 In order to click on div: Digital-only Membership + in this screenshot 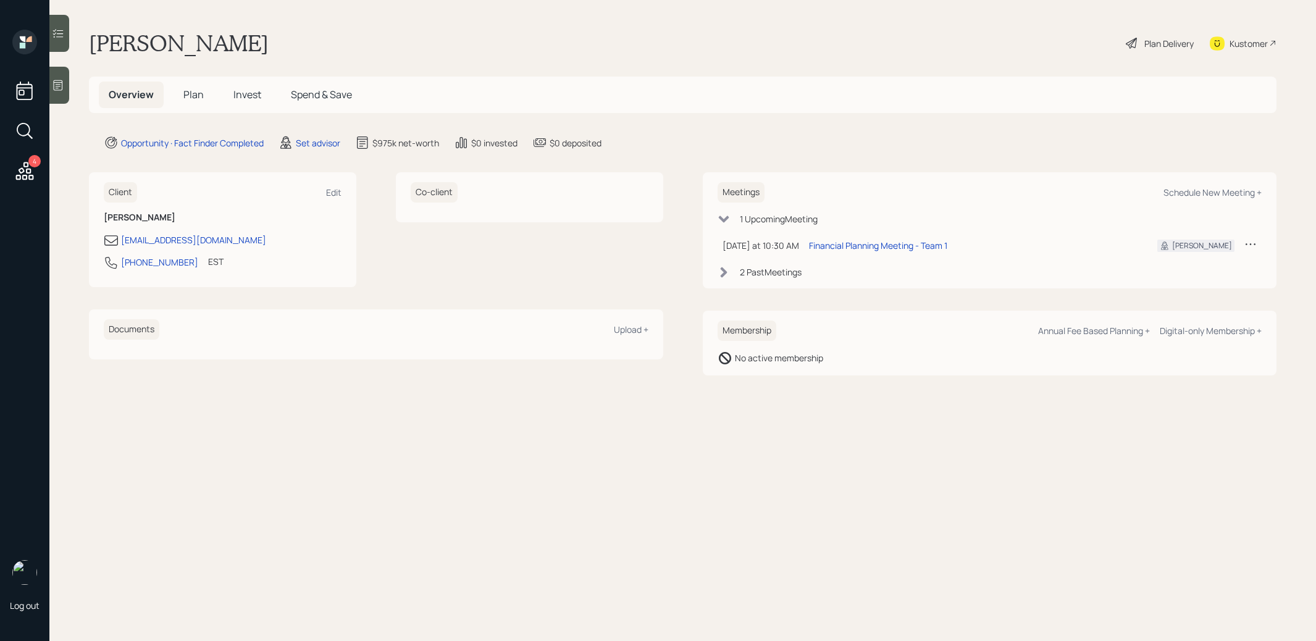, I will do `click(1211, 330)`.